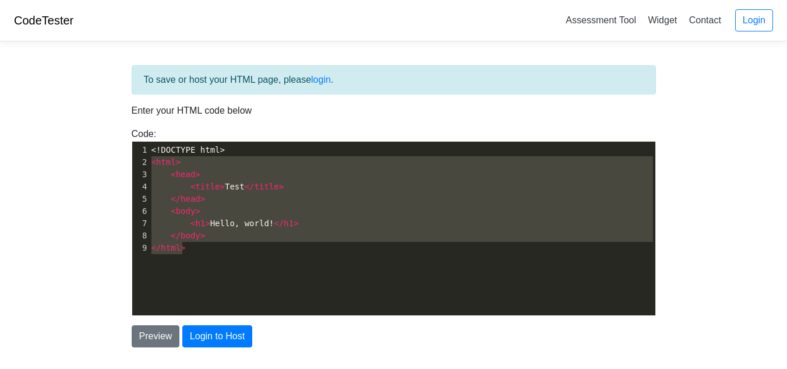  I want to click on div: 8, so click(140, 235).